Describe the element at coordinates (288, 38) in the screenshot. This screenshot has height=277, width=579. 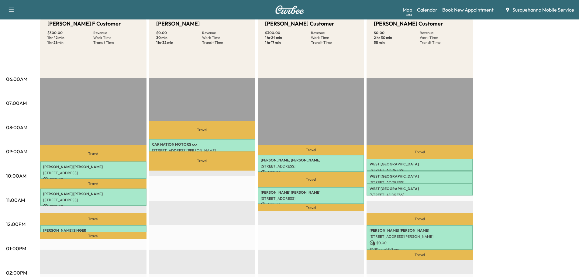
I see `p: 1 hr 24 min` at that location.